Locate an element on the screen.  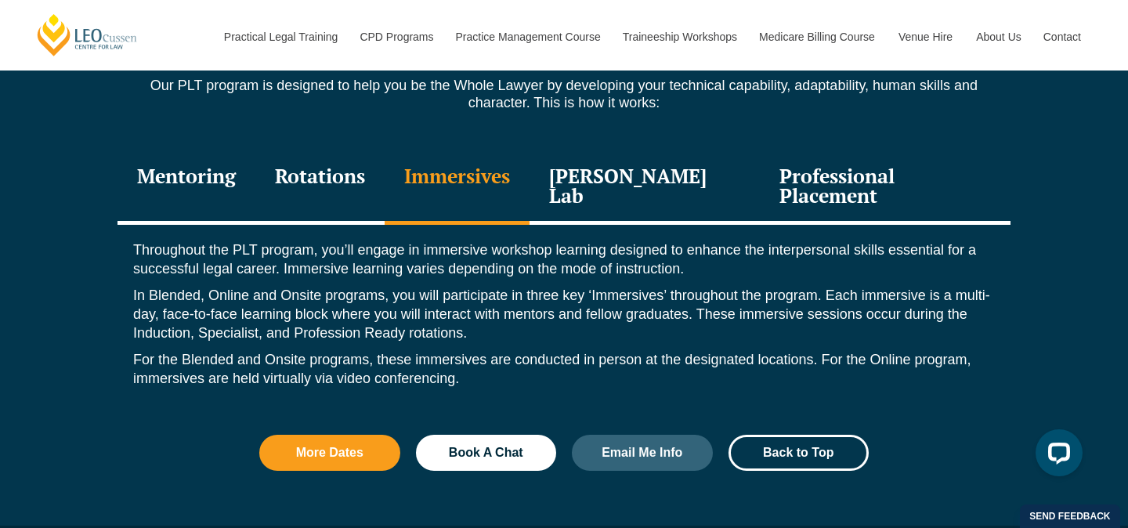
button: Open LiveChat chat widget is located at coordinates (36, 30).